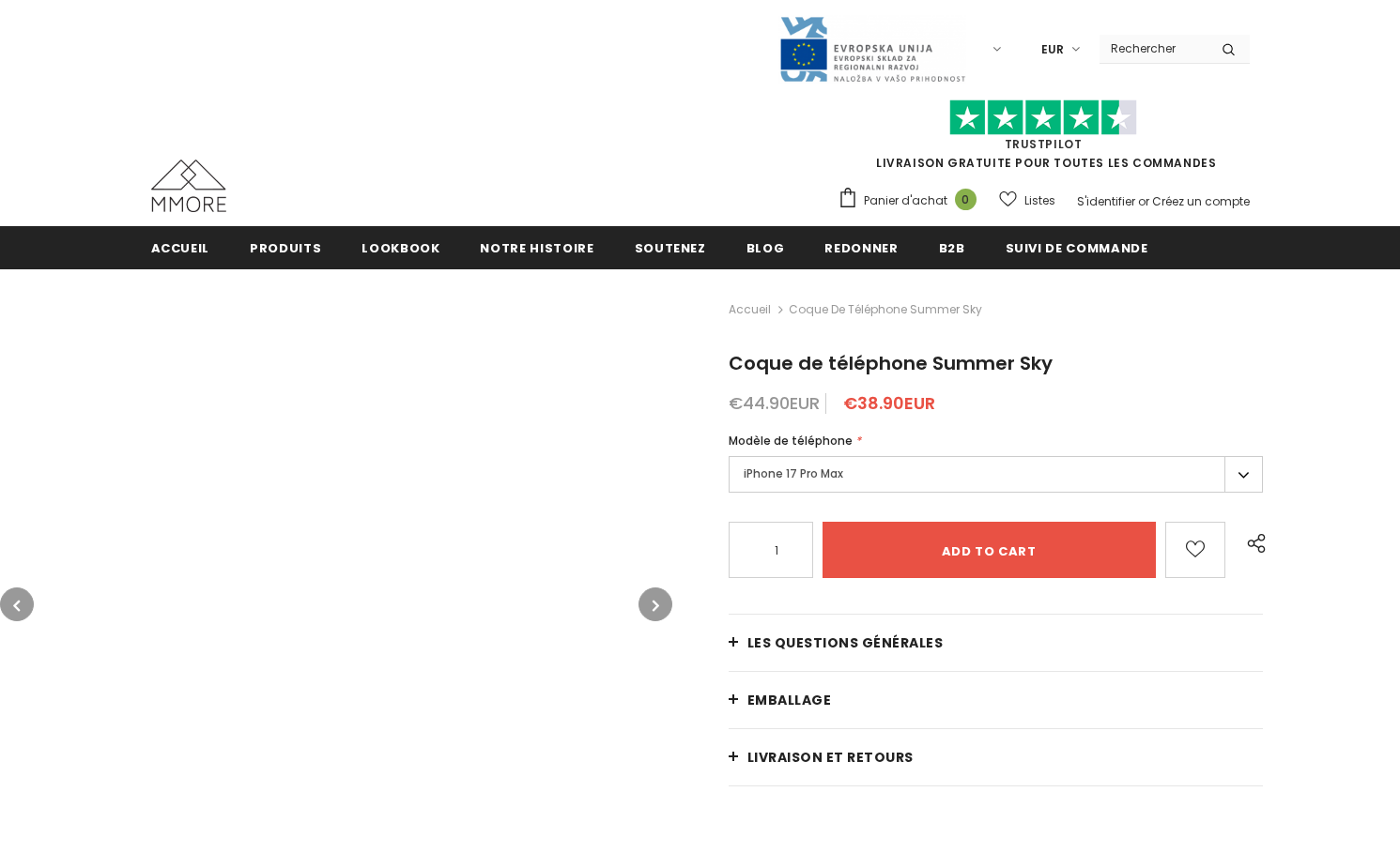  Describe the element at coordinates (1043, 117) in the screenshot. I see `img: Faites confiance aux étoiles pilotes` at that location.